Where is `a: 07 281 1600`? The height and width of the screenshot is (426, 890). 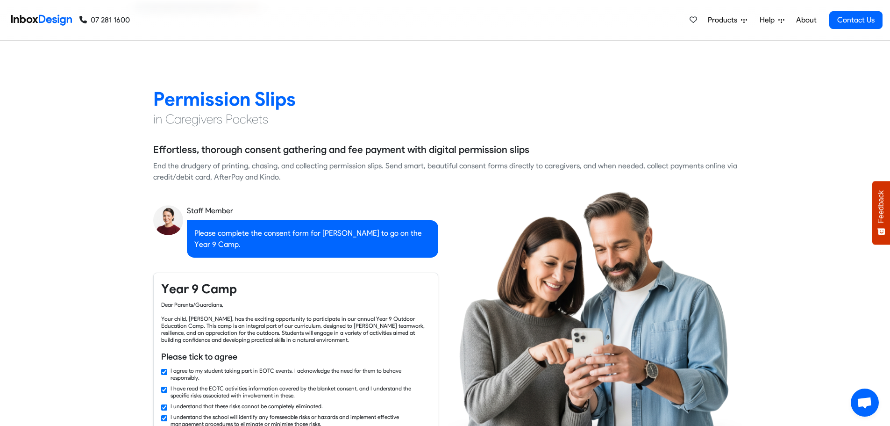
a: 07 281 1600 is located at coordinates (105, 20).